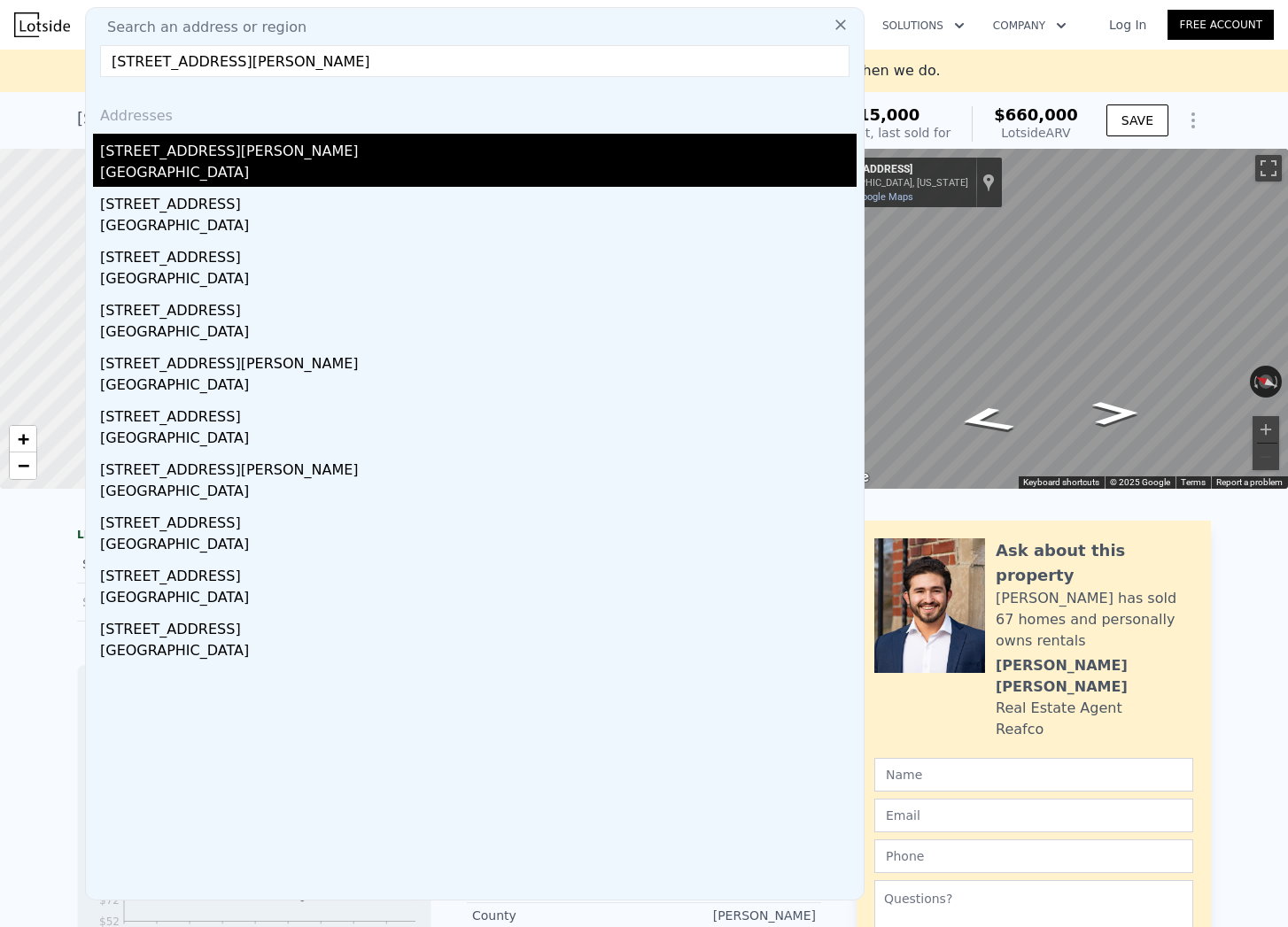 The width and height of the screenshot is (1288, 927). Describe the element at coordinates (1193, 120) in the screenshot. I see `button: Show Options` at that location.